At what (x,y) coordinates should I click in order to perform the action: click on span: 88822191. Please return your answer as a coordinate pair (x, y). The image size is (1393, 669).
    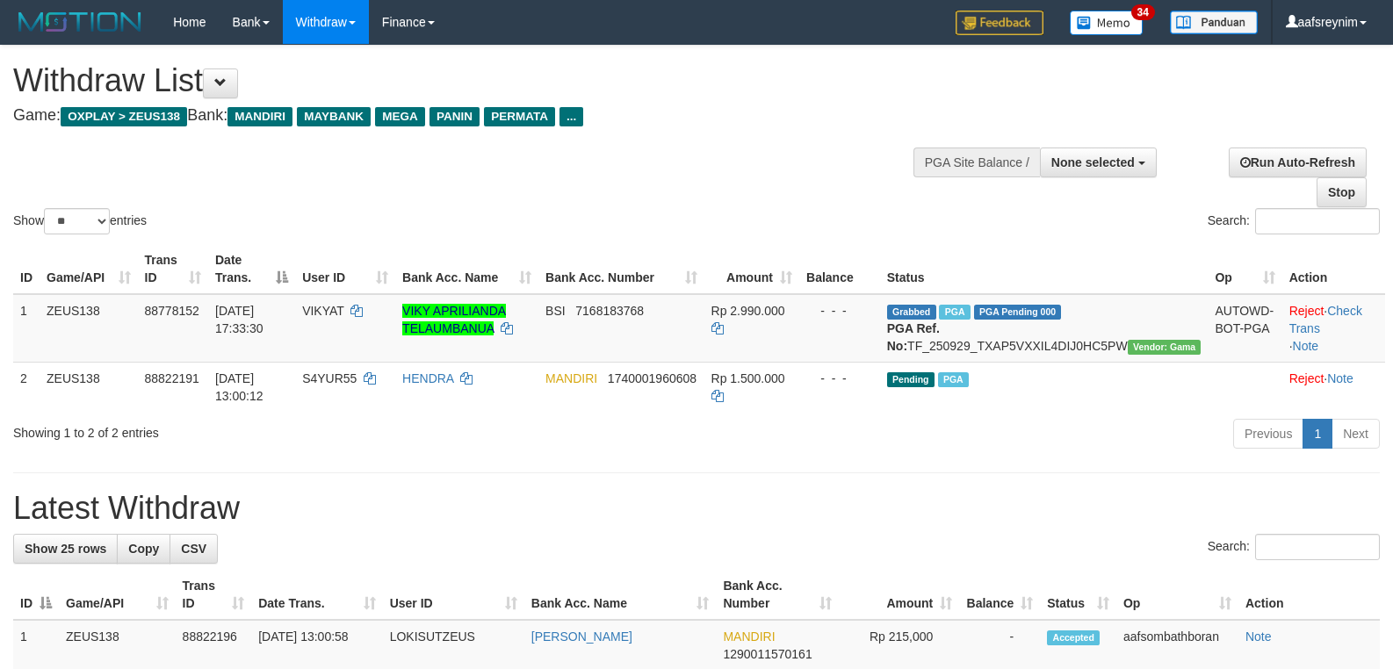
    Looking at the image, I should click on (172, 379).